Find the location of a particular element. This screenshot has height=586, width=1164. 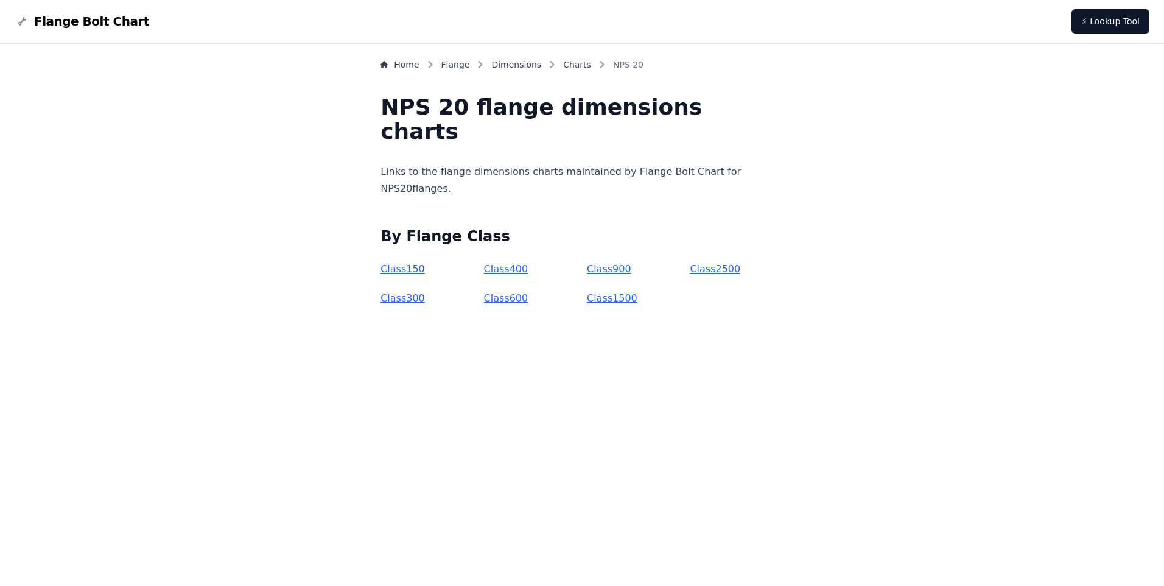

h2: By Flange Class is located at coordinates (582, 236).